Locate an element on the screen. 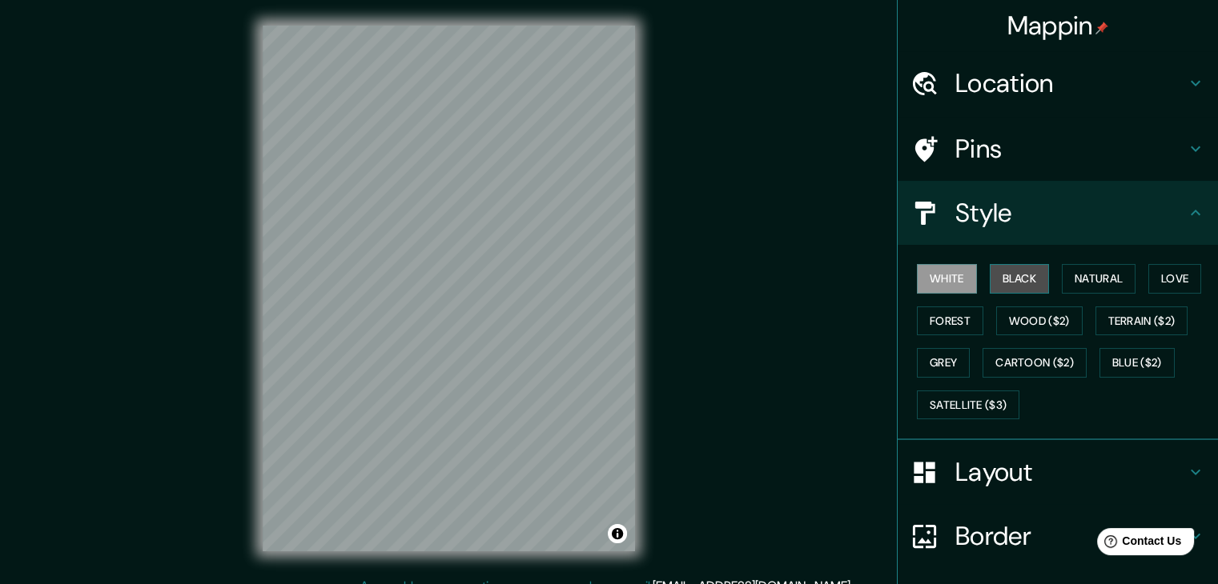  button: Grey is located at coordinates (943, 363).